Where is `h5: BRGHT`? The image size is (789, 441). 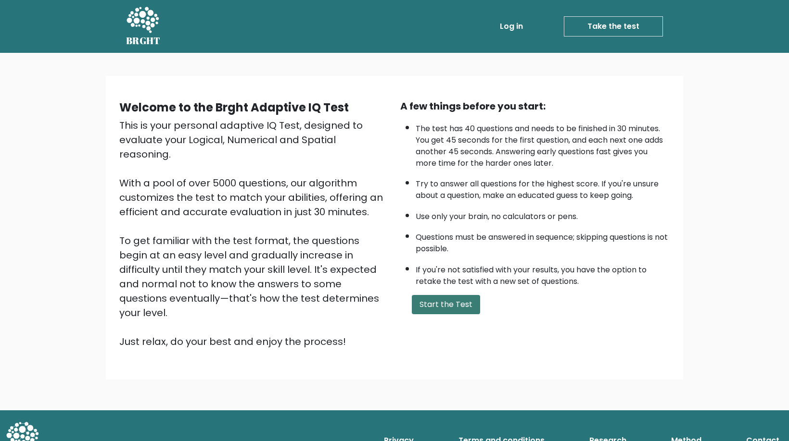
h5: BRGHT is located at coordinates (143, 41).